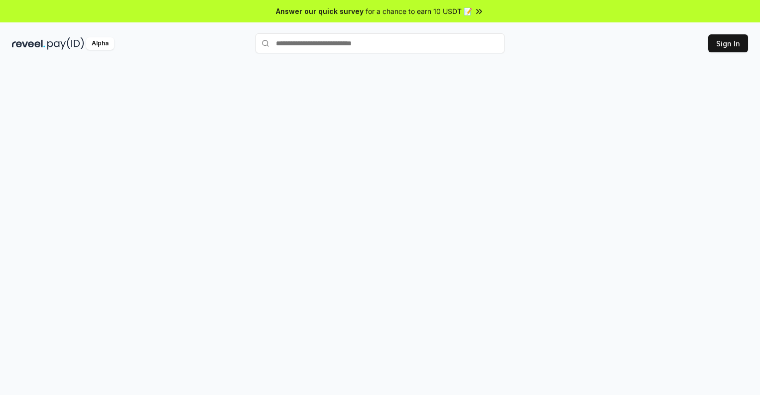  I want to click on img: pay_id, so click(66, 43).